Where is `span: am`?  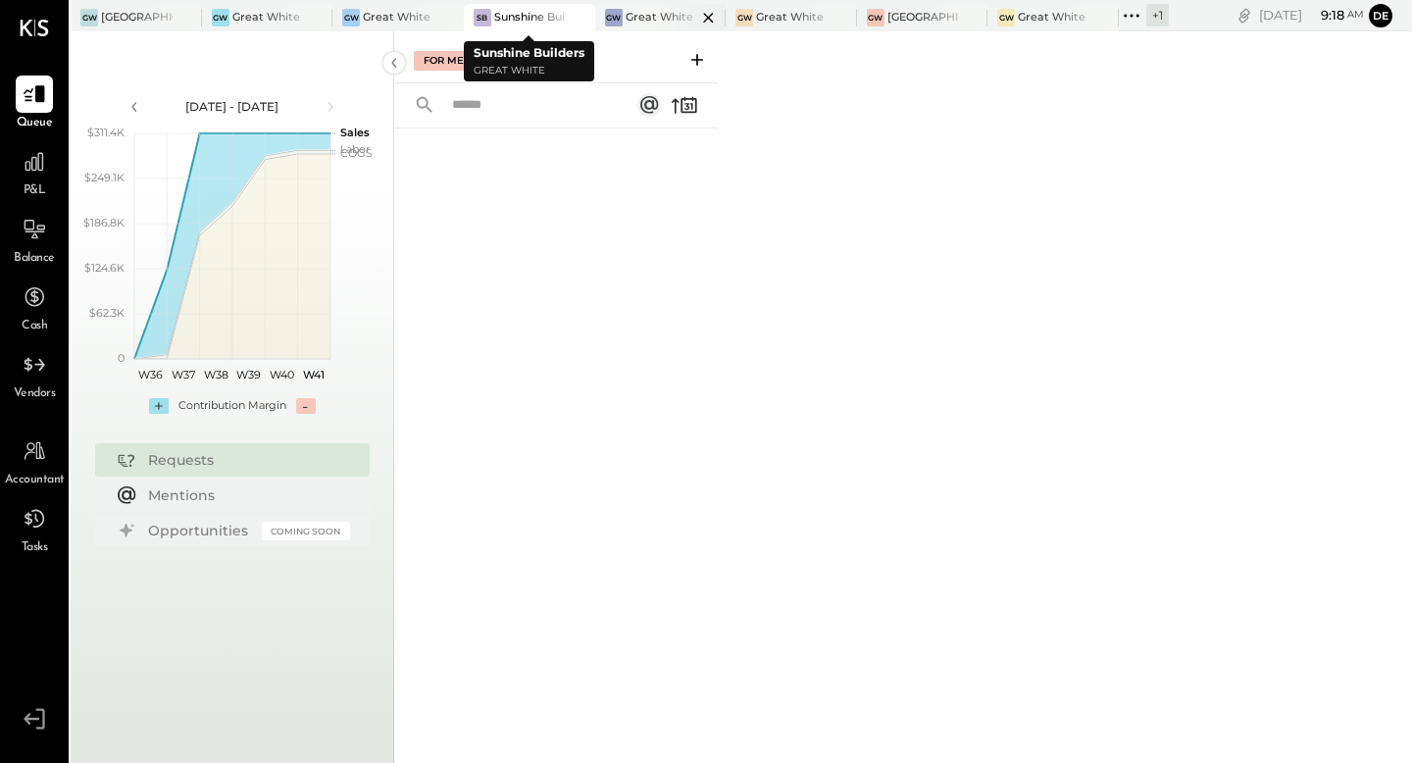 span: am is located at coordinates (1355, 15).